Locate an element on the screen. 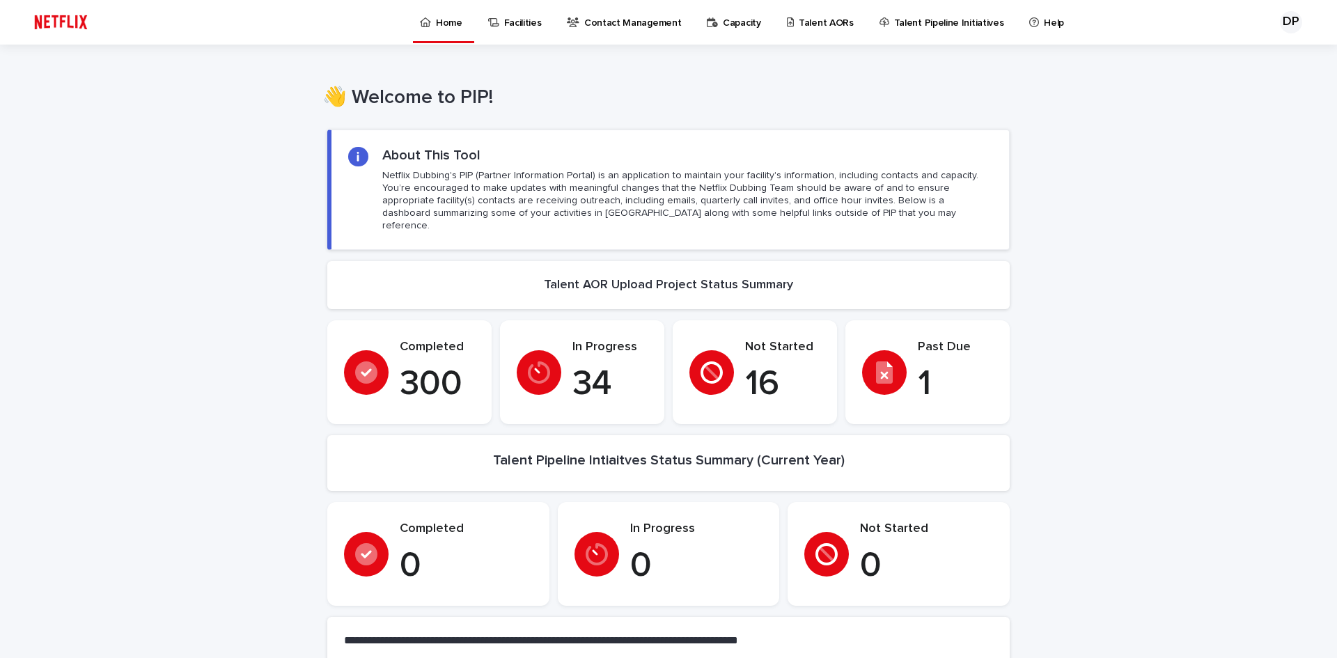 This screenshot has width=1337, height=658. h1: 👋 Welcome to PIP! is located at coordinates (664, 98).